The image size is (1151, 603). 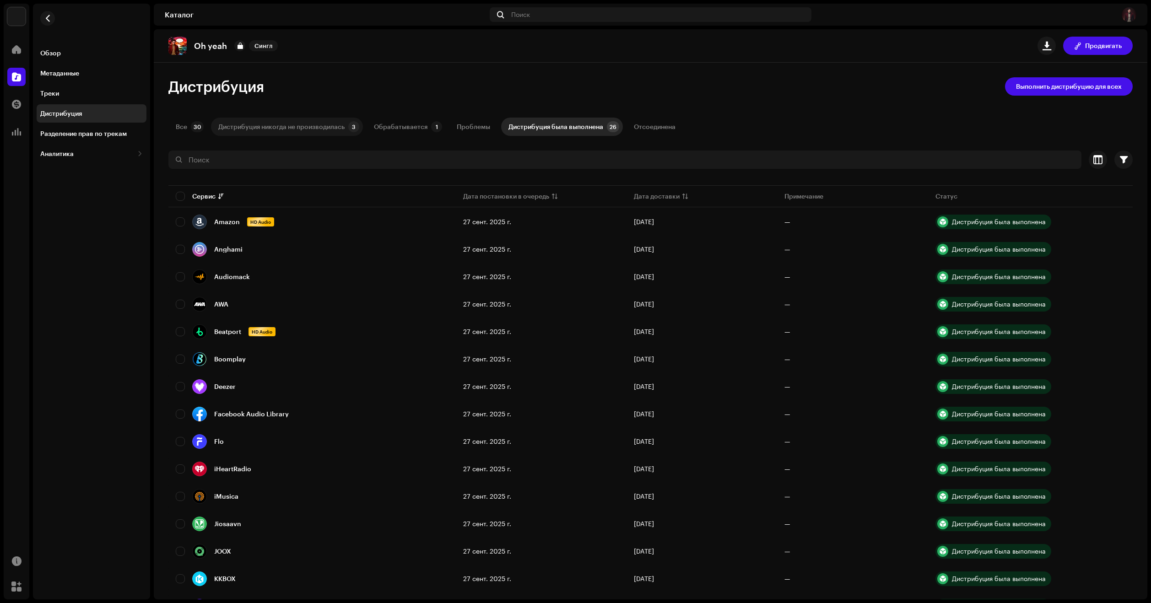 What do you see at coordinates (57, 154) in the screenshot?
I see `div: Аналитика` at bounding box center [57, 154].